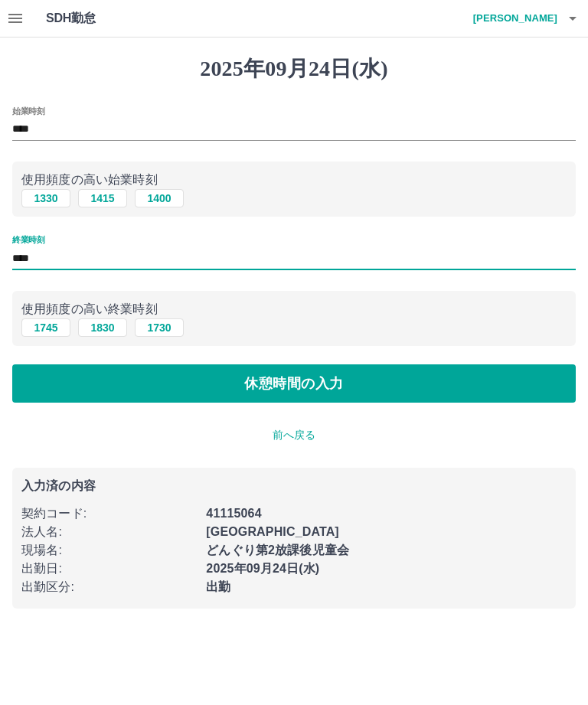 This screenshot has width=588, height=705. I want to click on button: 1400, so click(159, 198).